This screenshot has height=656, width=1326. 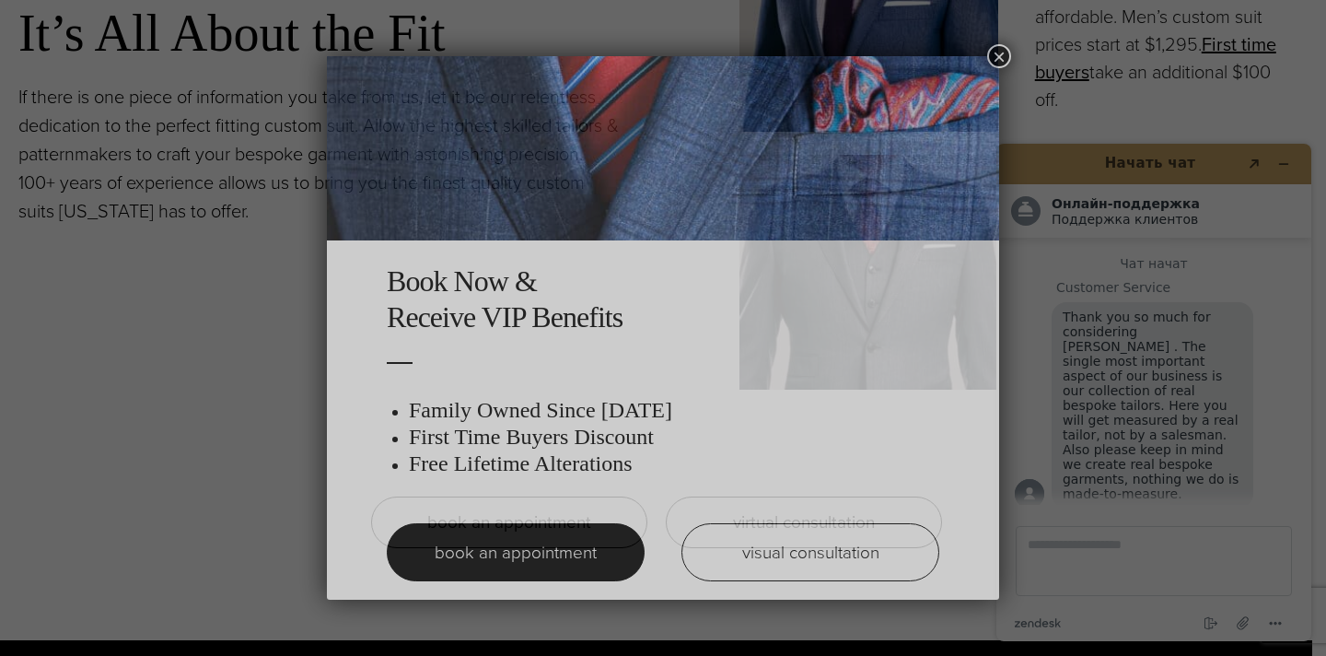 I want to click on button: Свернуть виджет, so click(x=302, y=35).